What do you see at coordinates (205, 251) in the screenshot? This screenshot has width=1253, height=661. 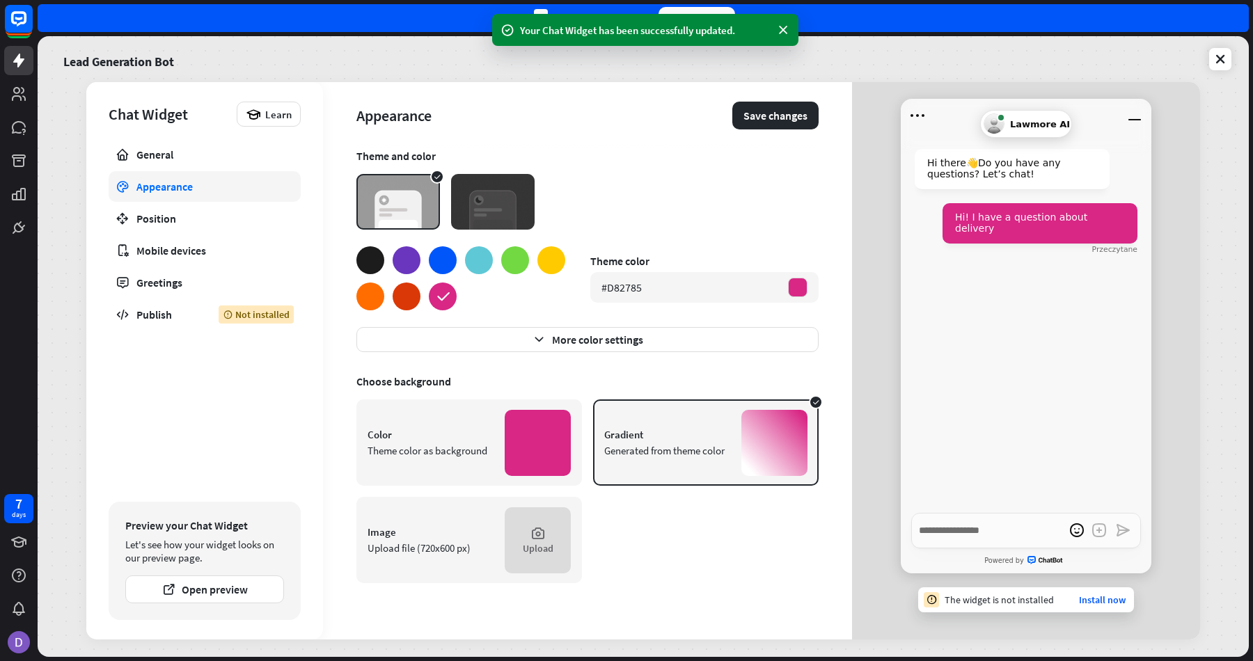 I see `a: Mobile devices` at bounding box center [205, 251].